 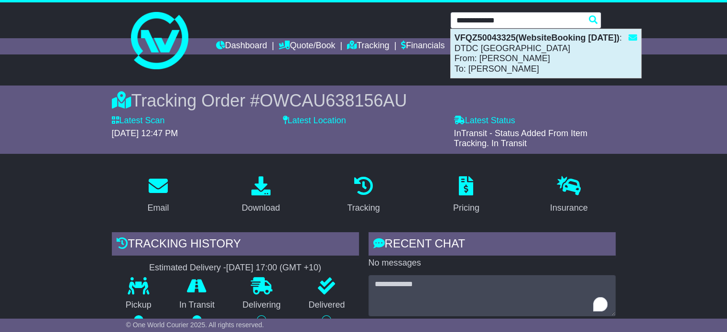 What do you see at coordinates (195, 325) in the screenshot?
I see `span: © One World Courier 2025. All rights reserved.` at bounding box center [195, 325].